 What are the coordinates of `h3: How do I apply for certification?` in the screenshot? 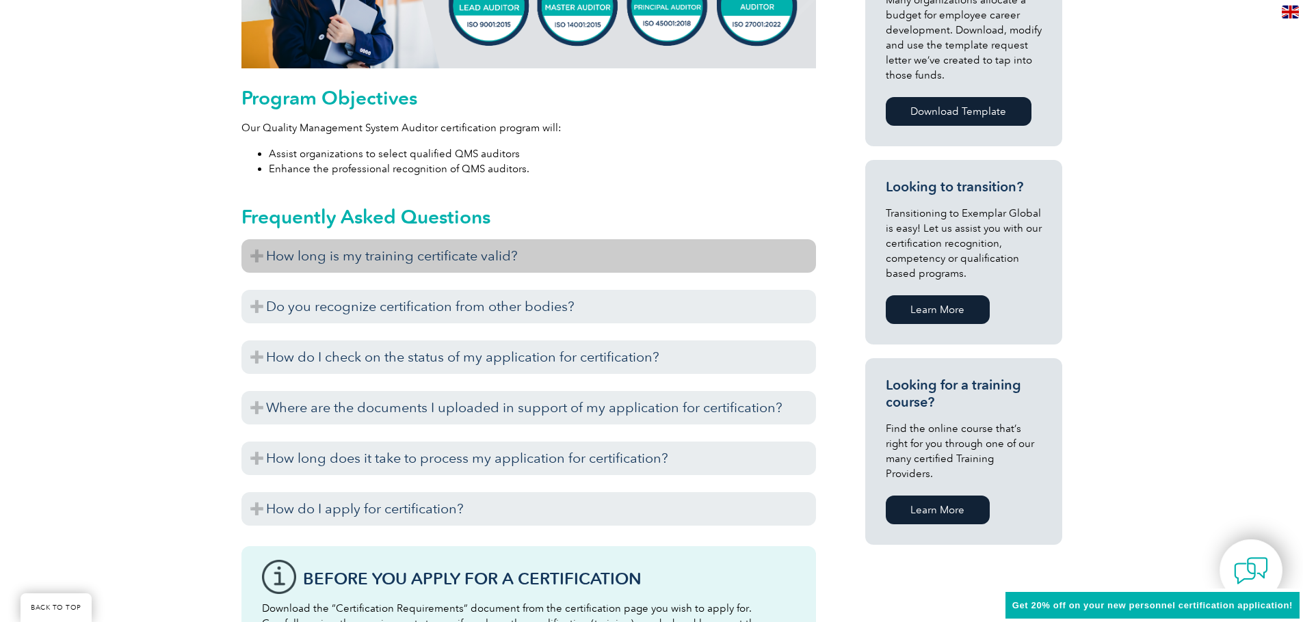 It's located at (529, 509).